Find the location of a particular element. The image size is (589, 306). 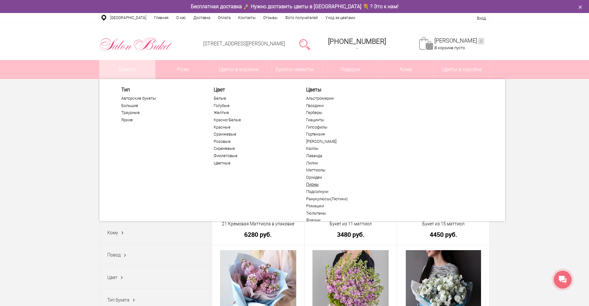

a: Цветные is located at coordinates (253, 163).